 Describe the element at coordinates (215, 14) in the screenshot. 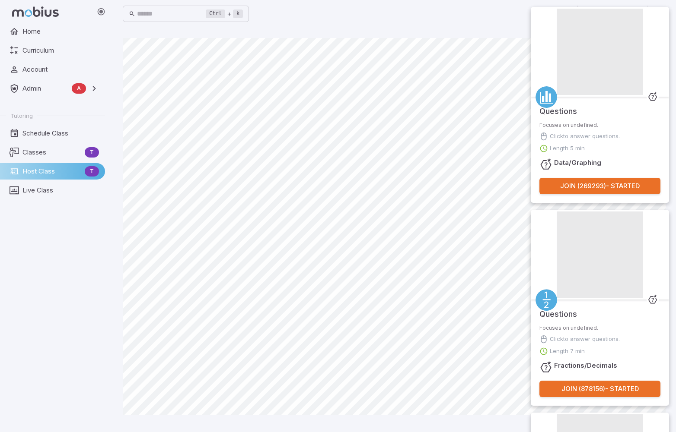

I see `kbd: Ctrl` at that location.